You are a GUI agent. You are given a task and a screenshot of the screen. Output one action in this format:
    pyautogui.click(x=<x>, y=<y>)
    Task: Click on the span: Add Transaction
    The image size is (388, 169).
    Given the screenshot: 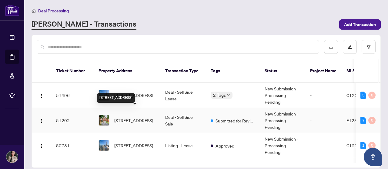 What is the action you would take?
    pyautogui.click(x=360, y=25)
    